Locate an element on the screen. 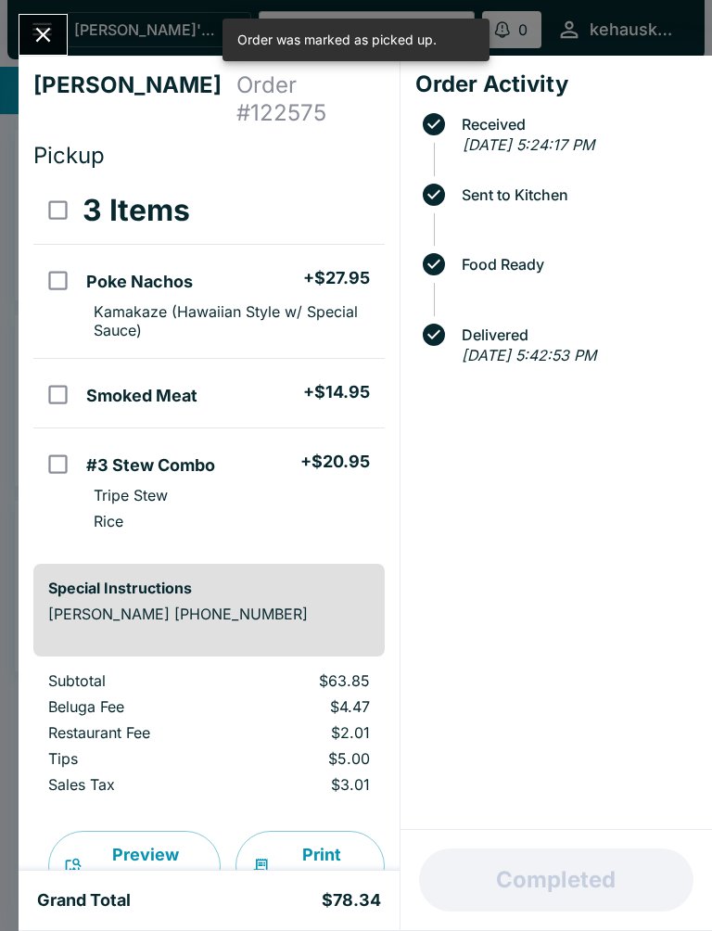 The height and width of the screenshot is (931, 712). p: Tips is located at coordinates (132, 759).